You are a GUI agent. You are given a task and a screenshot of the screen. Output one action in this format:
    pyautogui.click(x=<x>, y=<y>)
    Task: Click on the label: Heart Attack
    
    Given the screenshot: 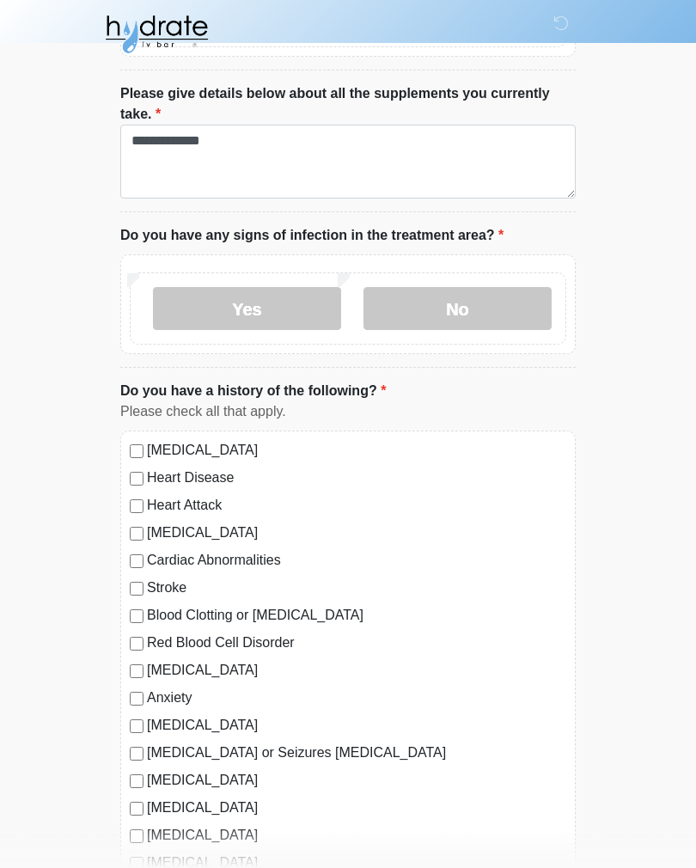 What is the action you would take?
    pyautogui.click(x=356, y=506)
    